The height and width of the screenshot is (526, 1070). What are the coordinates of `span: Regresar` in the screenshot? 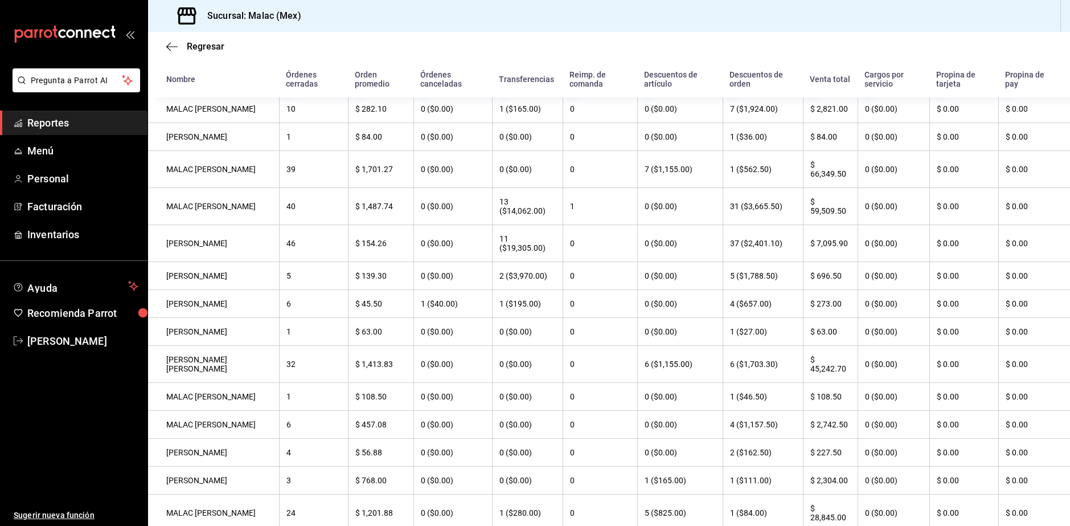 It's located at (206, 46).